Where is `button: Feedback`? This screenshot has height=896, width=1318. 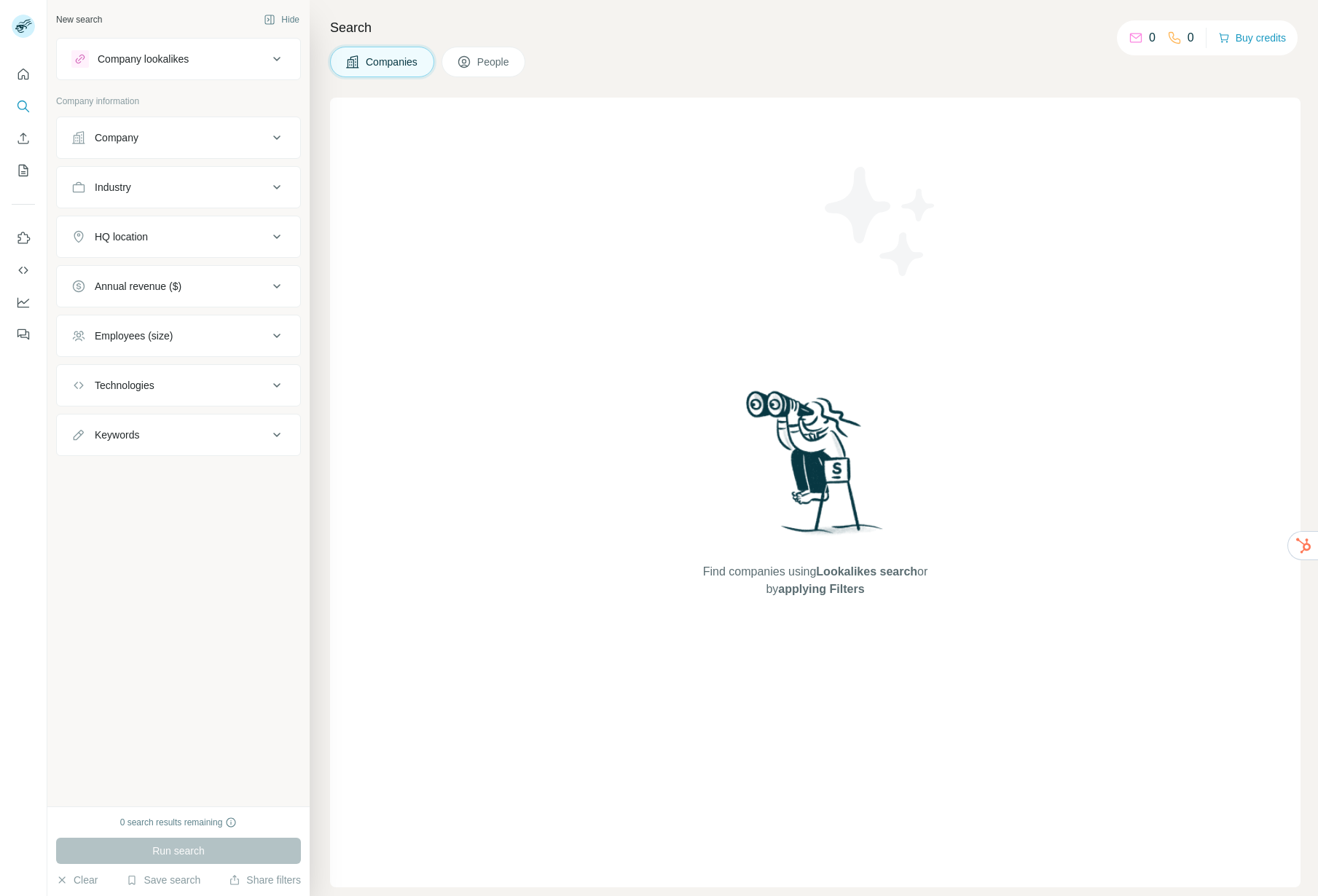 button: Feedback is located at coordinates (24, 334).